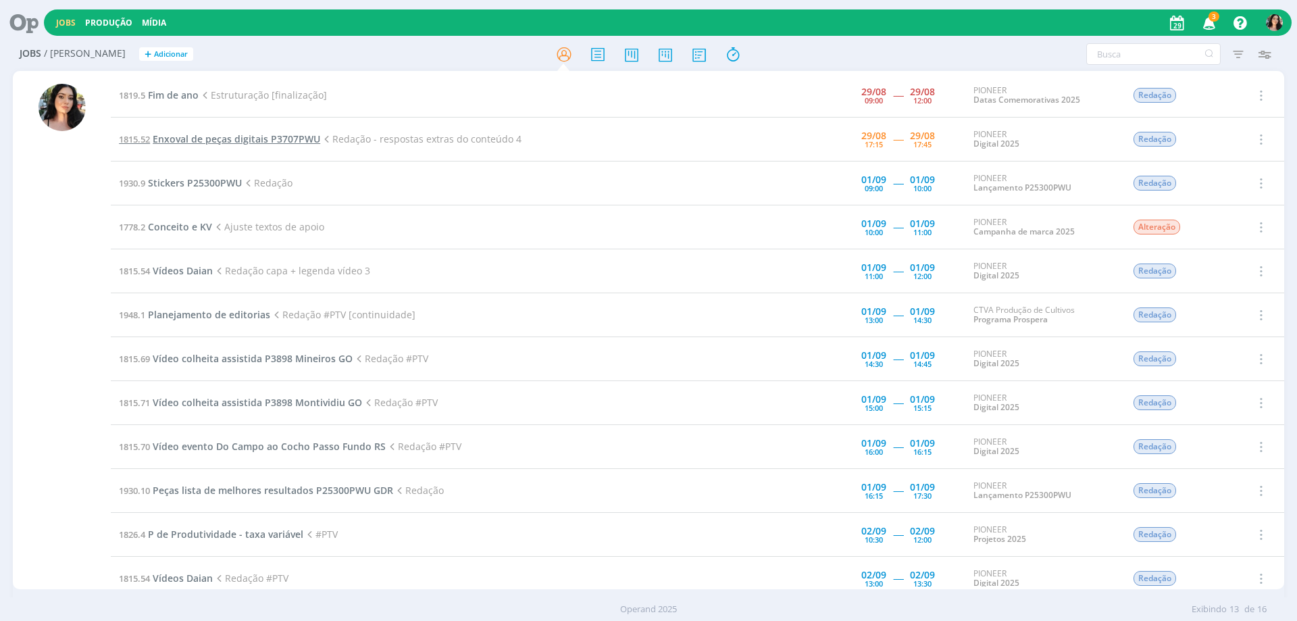  Describe the element at coordinates (132, 227) in the screenshot. I see `span: 1778.2` at that location.